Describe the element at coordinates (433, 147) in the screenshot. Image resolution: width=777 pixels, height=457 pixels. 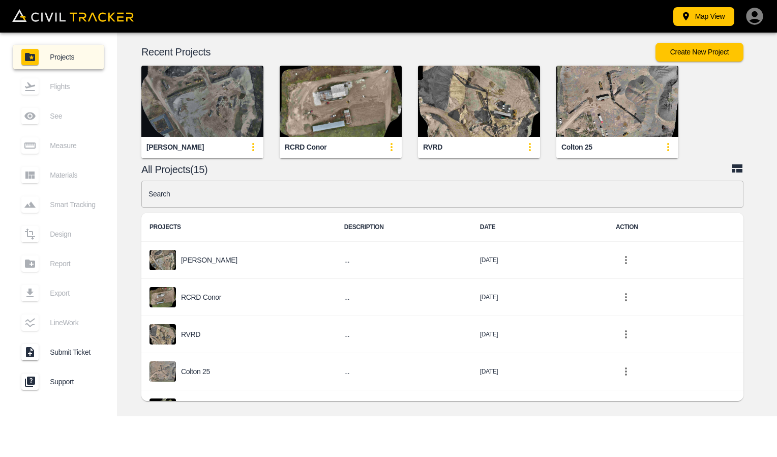
I see `div: RVRD` at that location.